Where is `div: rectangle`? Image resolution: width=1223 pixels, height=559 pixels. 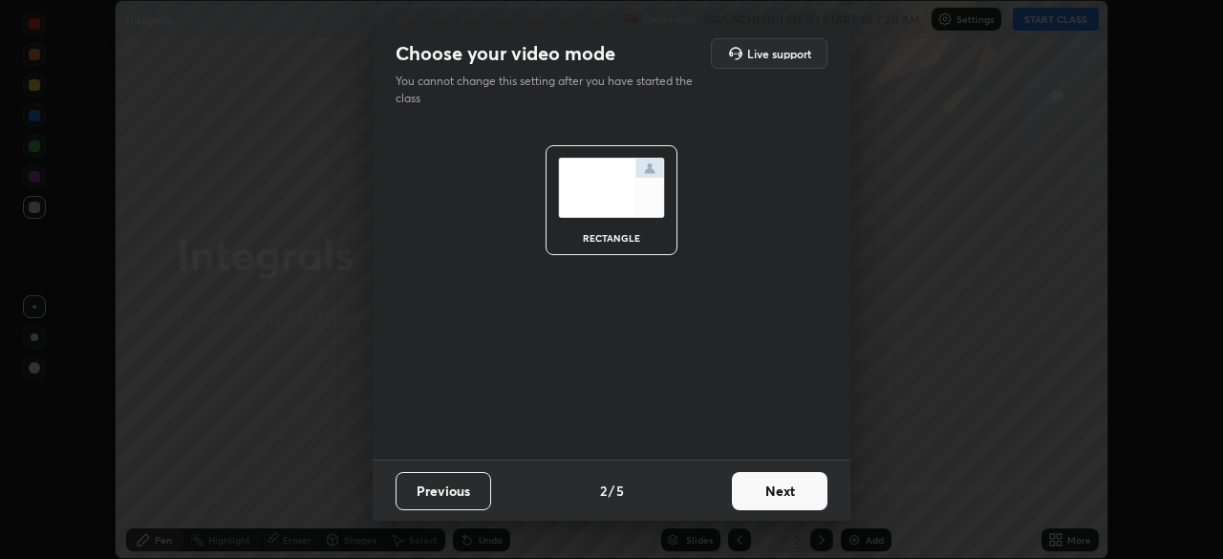
div: rectangle is located at coordinates (612, 238).